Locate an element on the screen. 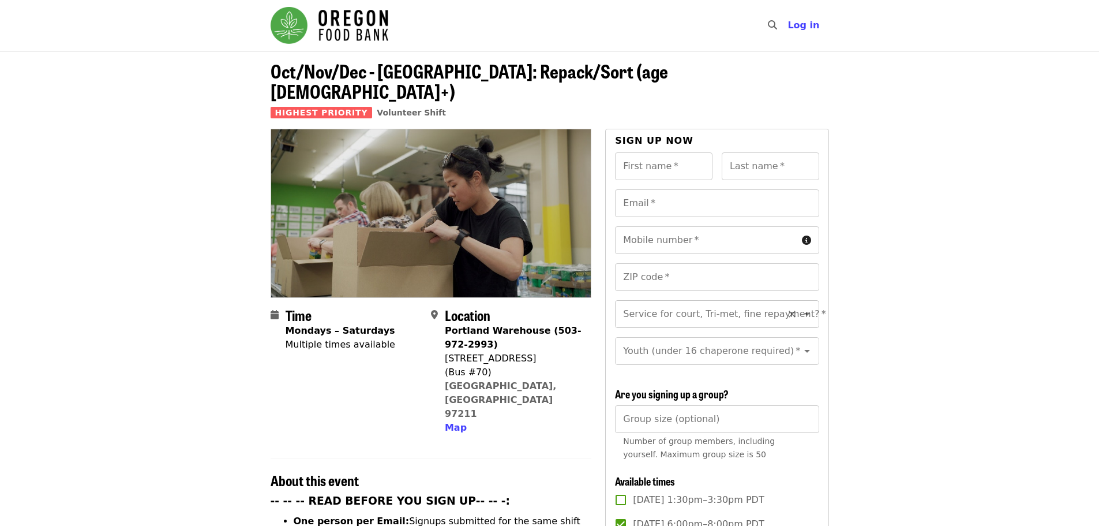 This screenshot has width=1099, height=526. span: Available times is located at coordinates (645, 481).